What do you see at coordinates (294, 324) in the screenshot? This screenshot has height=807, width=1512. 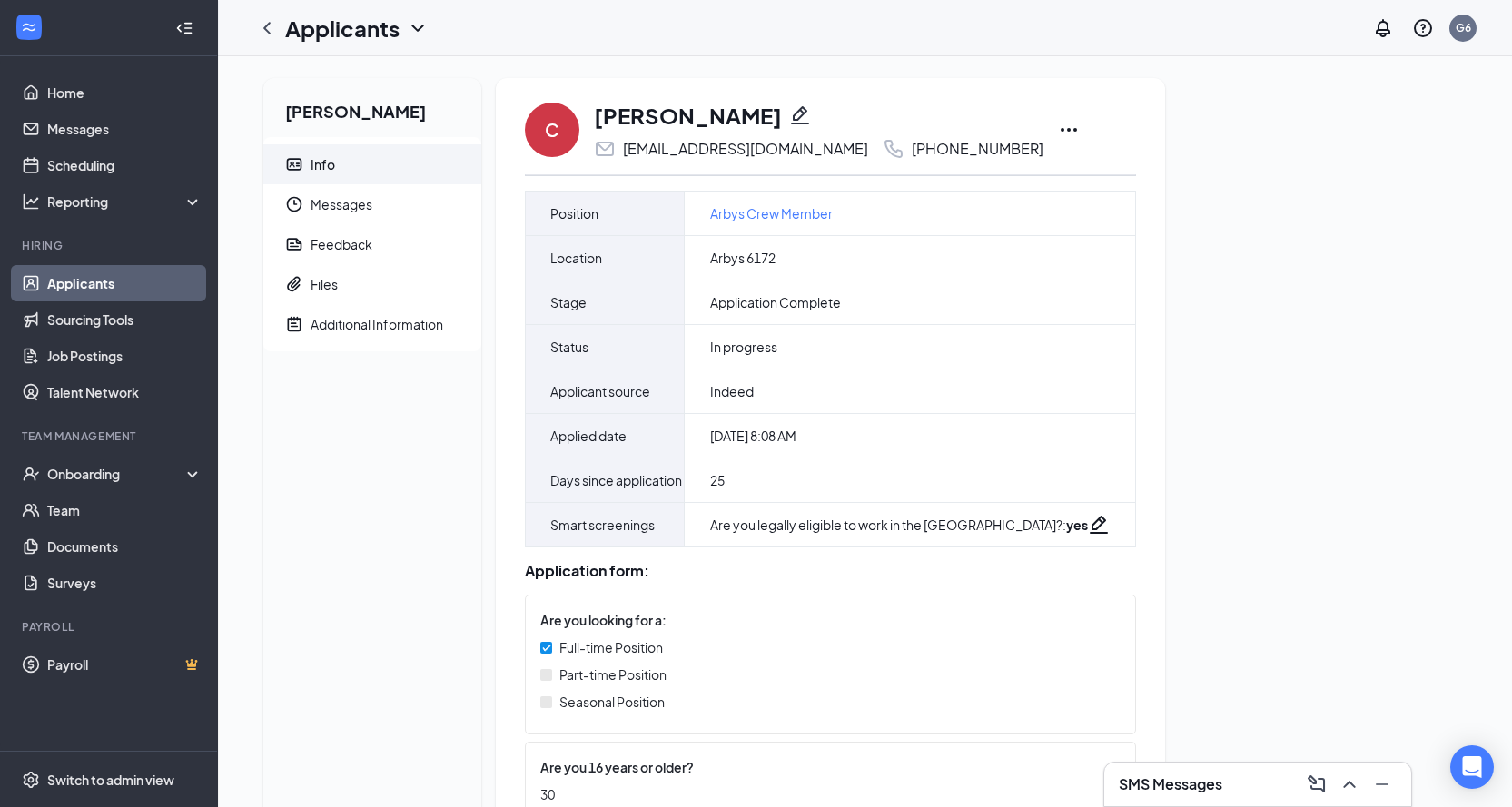 I see `svg: NoteActive` at bounding box center [294, 324].